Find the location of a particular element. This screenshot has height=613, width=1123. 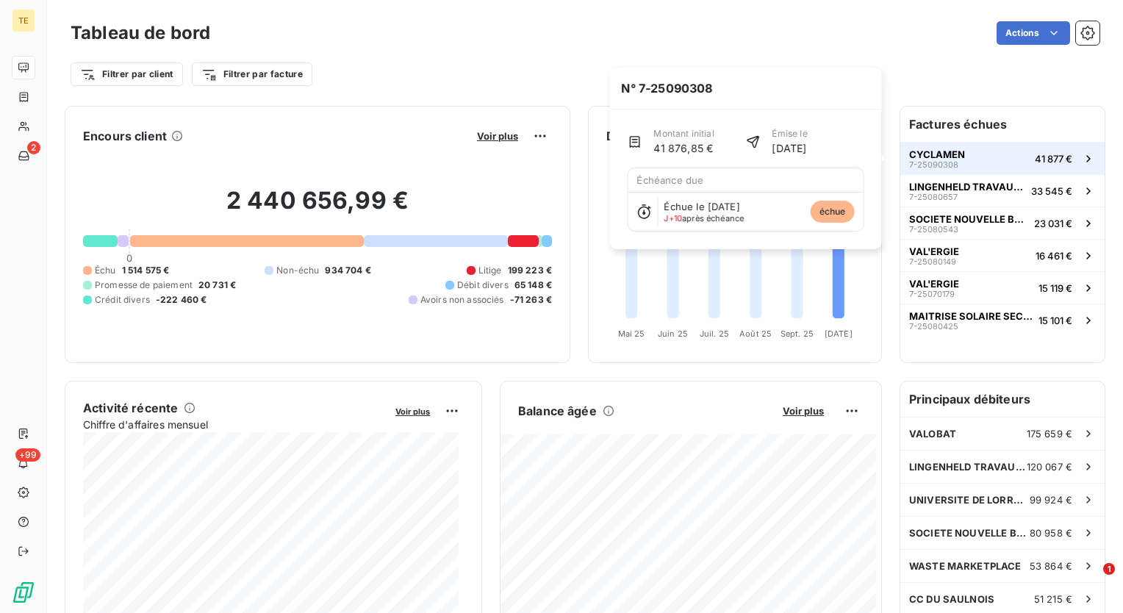

span: -71 263 € is located at coordinates (531, 300).